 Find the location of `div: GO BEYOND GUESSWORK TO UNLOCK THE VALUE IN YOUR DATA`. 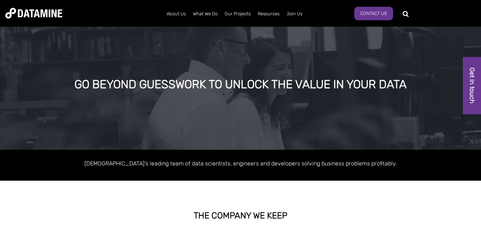

div: GO BEYOND GUESSWORK TO UNLOCK THE VALUE IN YOUR DATA is located at coordinates (241, 85).